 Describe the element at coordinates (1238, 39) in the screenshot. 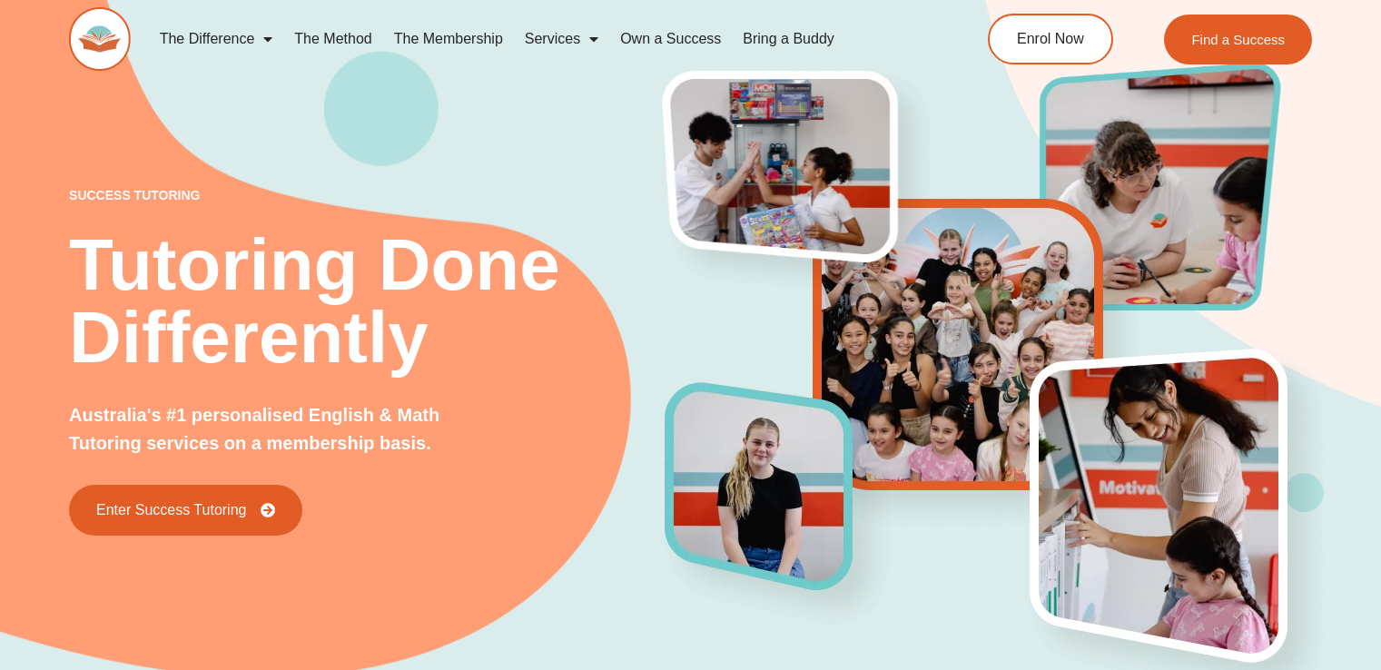

I see `a: Find a Success` at that location.